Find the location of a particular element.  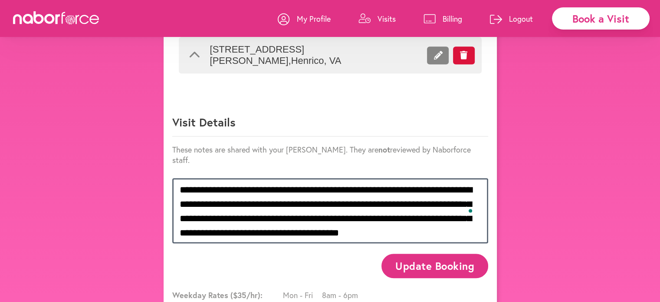

span: Weekday Rates is located at coordinates (227, 295).